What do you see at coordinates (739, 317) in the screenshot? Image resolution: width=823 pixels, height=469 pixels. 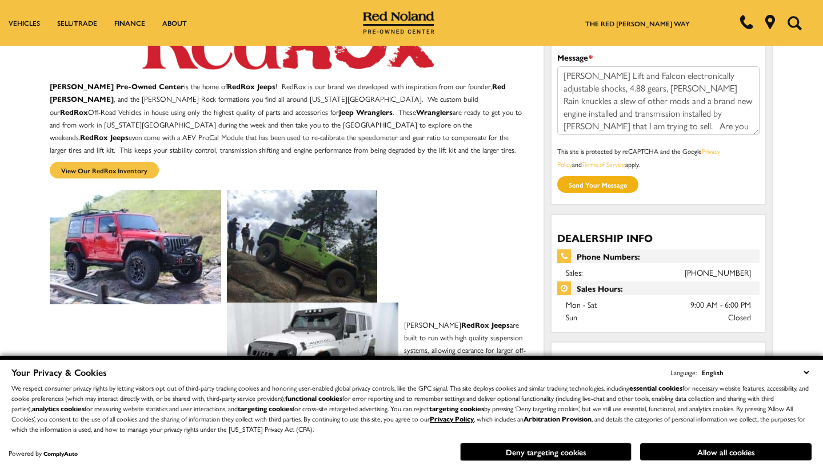 I see `span: Closed` at bounding box center [739, 317].